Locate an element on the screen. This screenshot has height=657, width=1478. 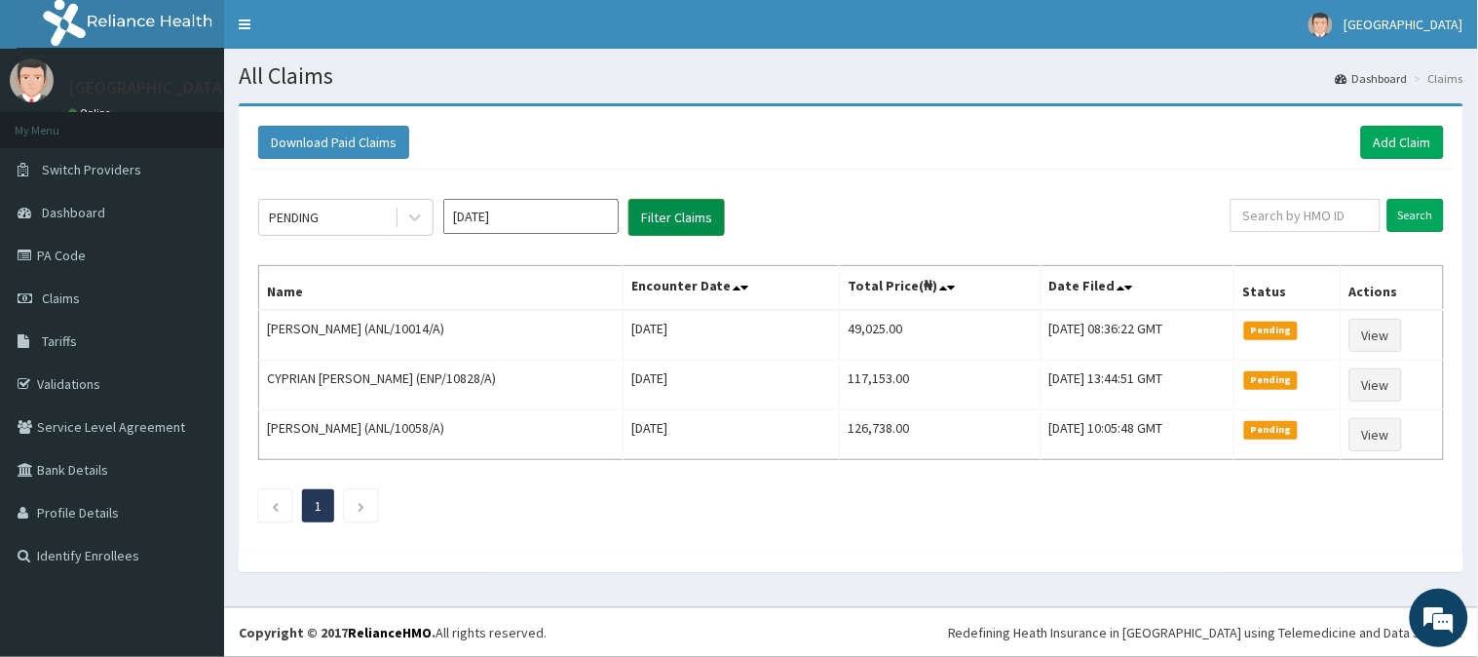
textarea: Type your message and hit 'Enter' is located at coordinates (190, 478).